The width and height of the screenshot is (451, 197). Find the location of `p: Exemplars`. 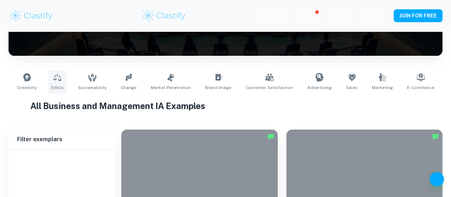

p: Exemplars is located at coordinates (273, 15).